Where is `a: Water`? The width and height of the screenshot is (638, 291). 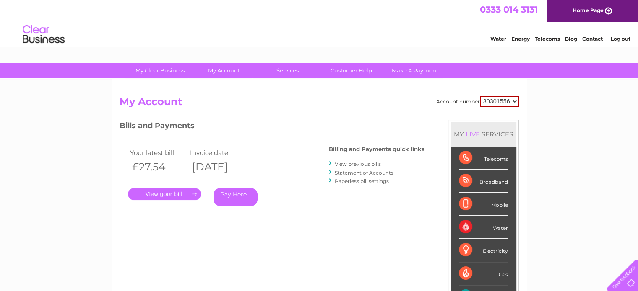 a: Water is located at coordinates (498, 39).